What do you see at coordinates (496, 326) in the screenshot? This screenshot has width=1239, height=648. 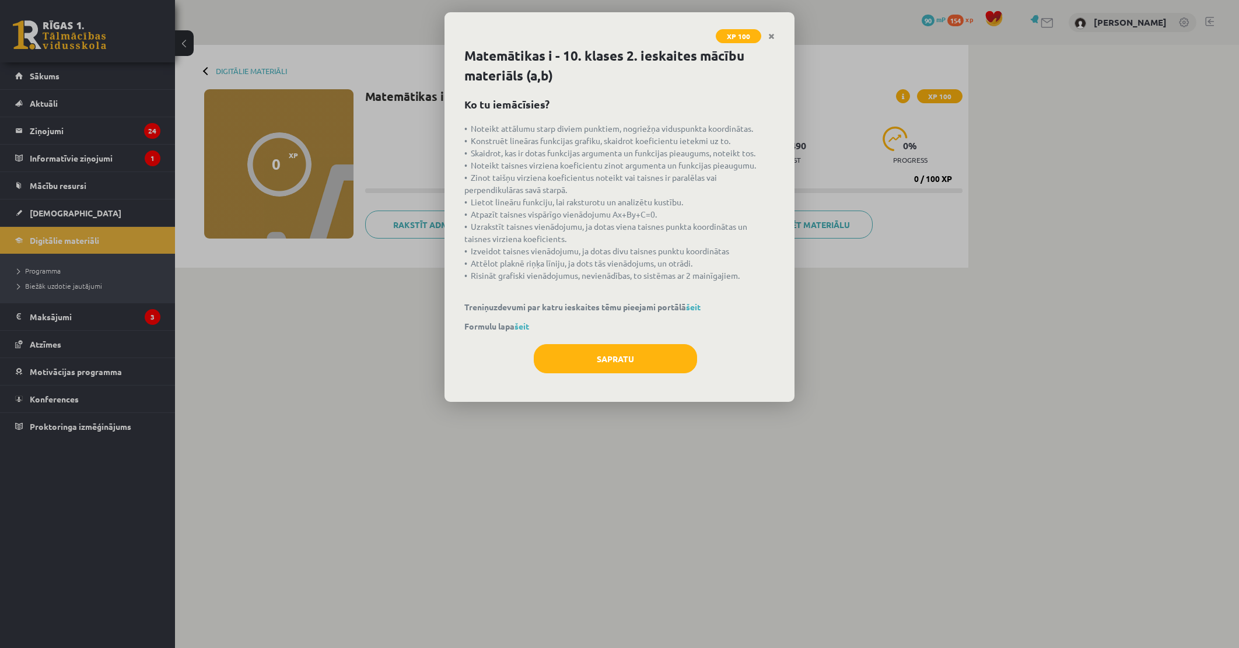 I see `strong: Formulu lapa` at bounding box center [496, 326].